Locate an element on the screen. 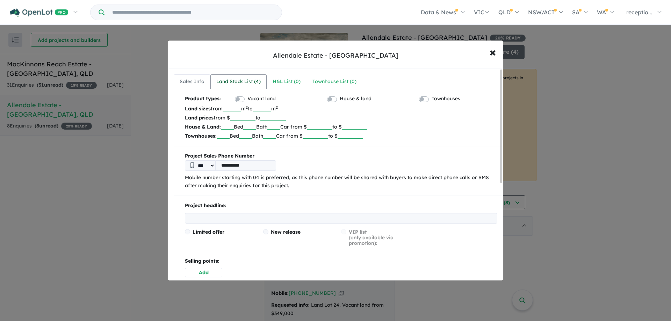 This screenshot has height=321, width=671. p: Mobile number starting with 04 is preferred, as this phone number will be shared with buyers to m... is located at coordinates (341, 182).